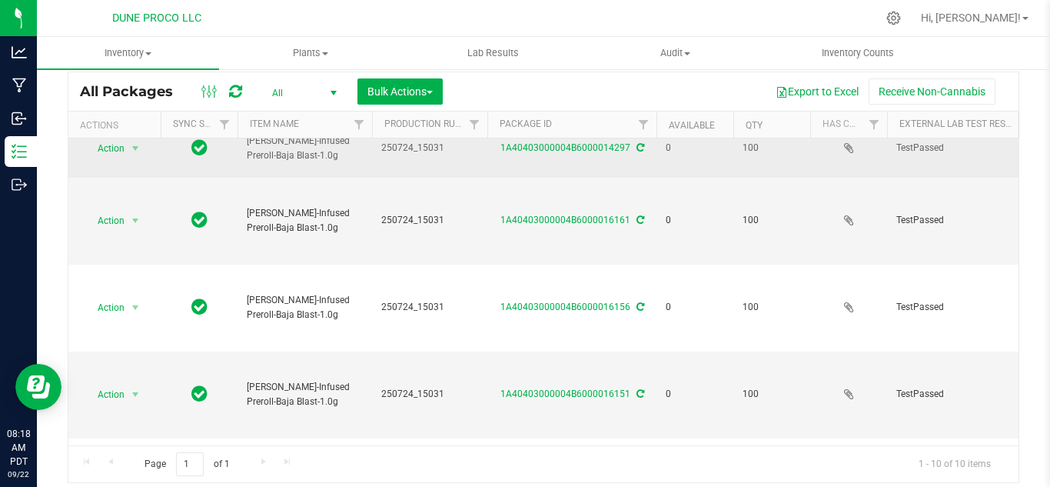 This screenshot has width=1050, height=487. I want to click on a: Package ID, so click(526, 124).